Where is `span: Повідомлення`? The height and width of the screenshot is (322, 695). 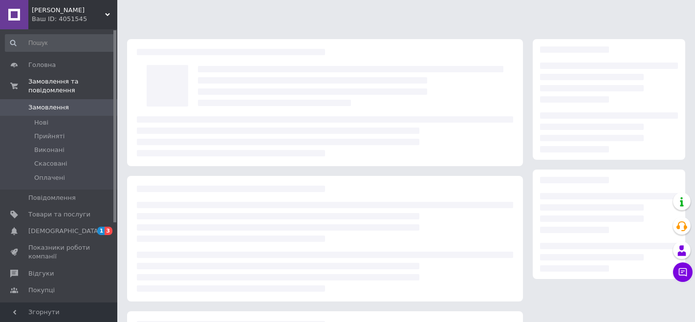
span: Повідомлення is located at coordinates (52, 198).